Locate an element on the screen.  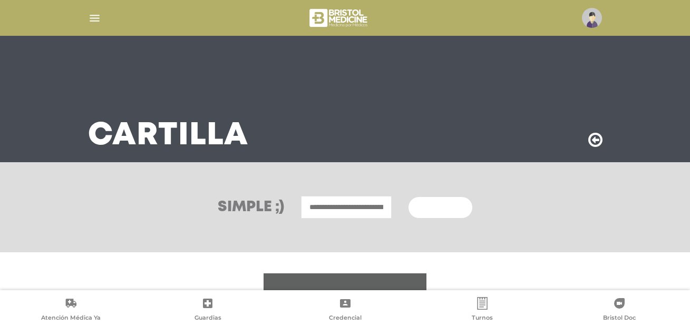
img: profile-placeholder.svg is located at coordinates (592, 18).